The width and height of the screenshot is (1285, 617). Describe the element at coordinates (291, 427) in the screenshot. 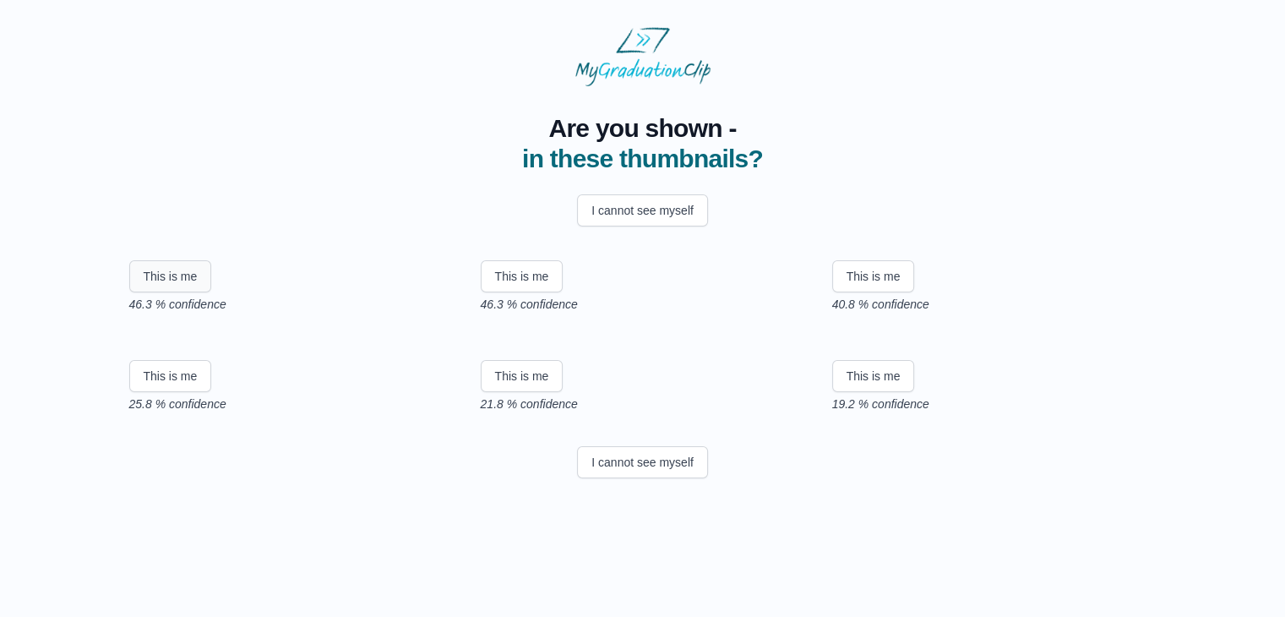

I see `p: 25.8 % confidence` at that location.